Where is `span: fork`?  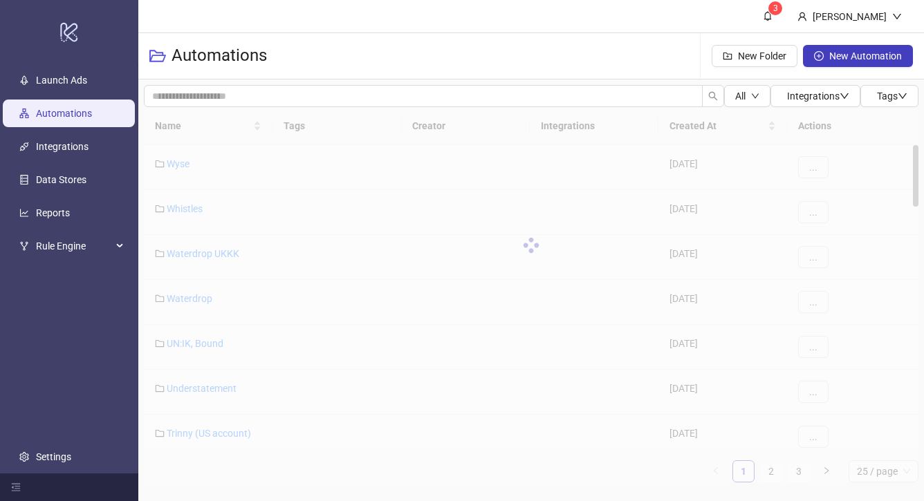 span: fork is located at coordinates (24, 246).